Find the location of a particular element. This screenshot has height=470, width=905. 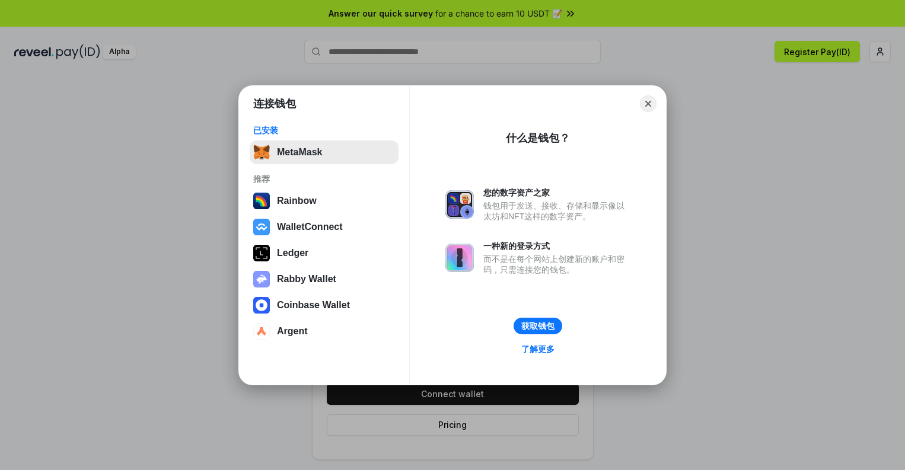

div: 您的数字资产之家 is located at coordinates (557, 193).